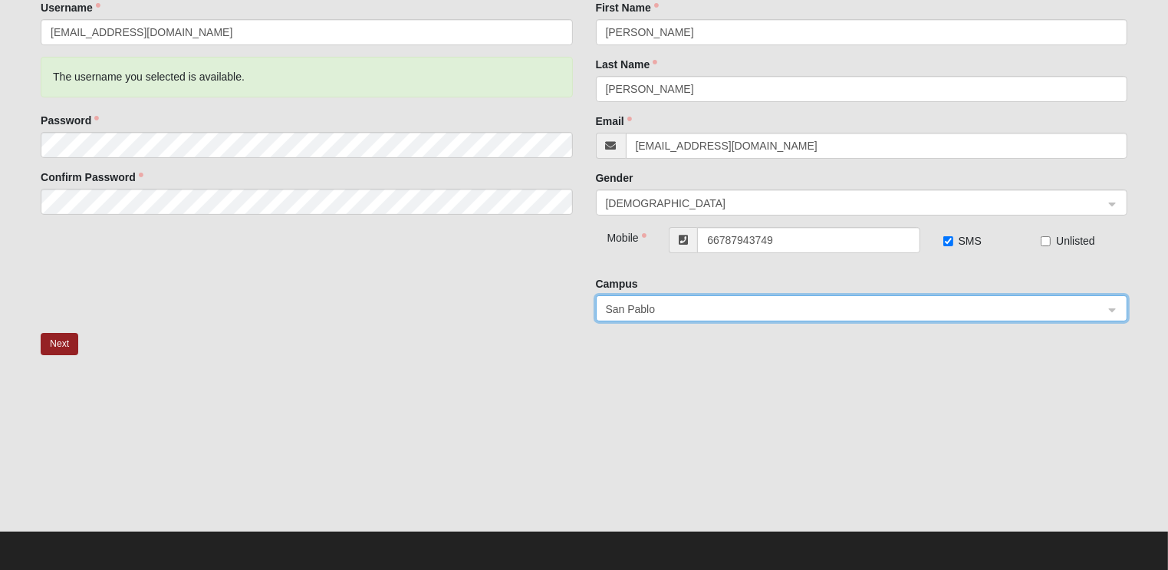  Describe the element at coordinates (627, 64) in the screenshot. I see `label: Last Name` at that location.